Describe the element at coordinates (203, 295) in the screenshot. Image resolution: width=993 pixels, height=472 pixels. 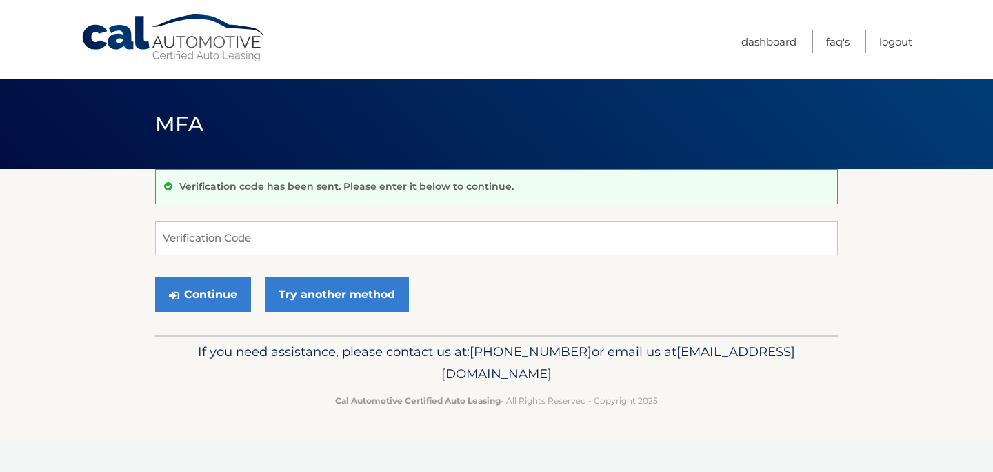
I see `button: Continue` at that location.